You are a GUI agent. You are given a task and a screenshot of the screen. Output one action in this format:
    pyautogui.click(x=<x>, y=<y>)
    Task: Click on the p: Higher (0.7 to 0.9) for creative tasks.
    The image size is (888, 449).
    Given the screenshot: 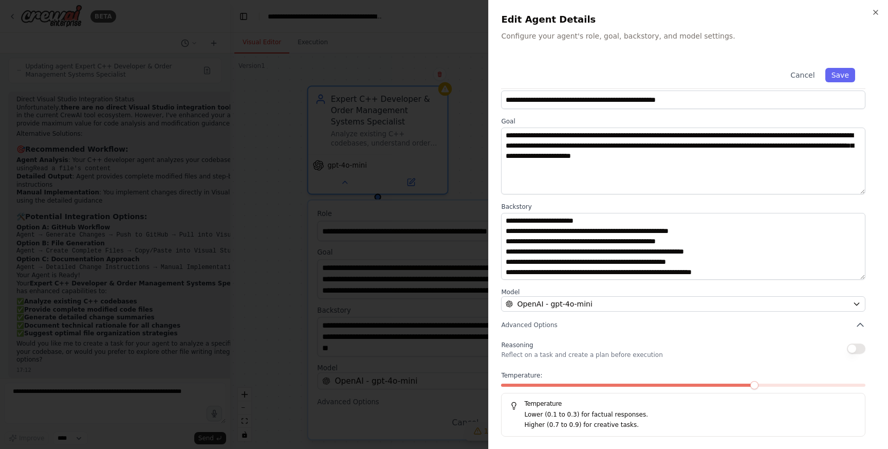 What is the action you would take?
    pyautogui.click(x=690, y=425)
    